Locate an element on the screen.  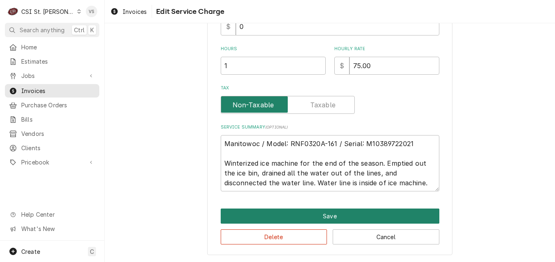
span: Ctrl is located at coordinates (79, 30).